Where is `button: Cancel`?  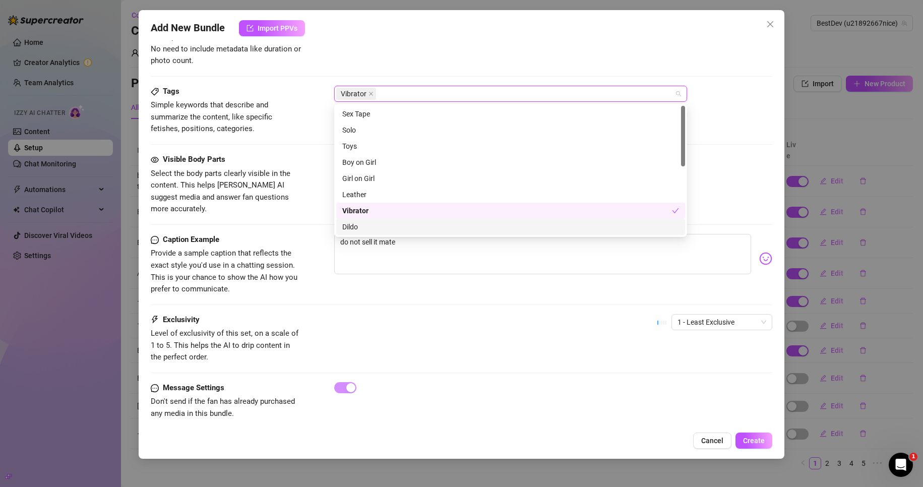
button: Cancel is located at coordinates (712, 441).